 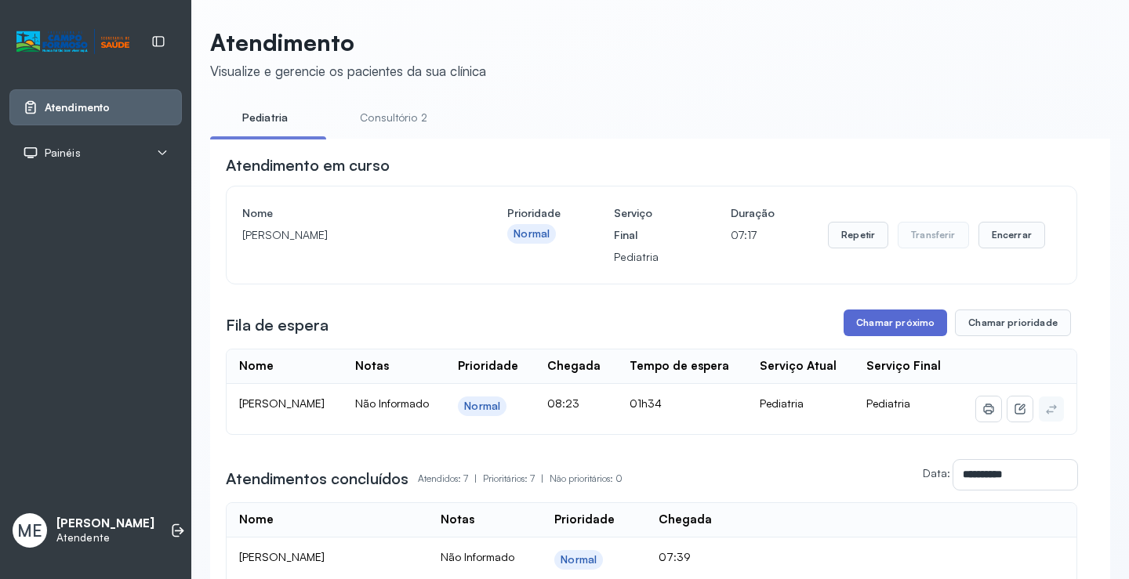 I want to click on span: 08:23, so click(x=563, y=403).